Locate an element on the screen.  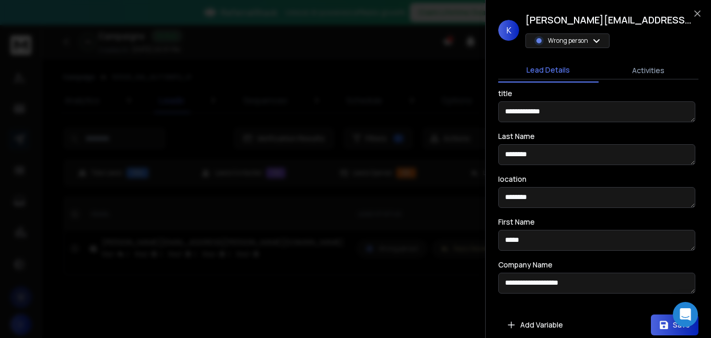
label: location is located at coordinates (512, 179).